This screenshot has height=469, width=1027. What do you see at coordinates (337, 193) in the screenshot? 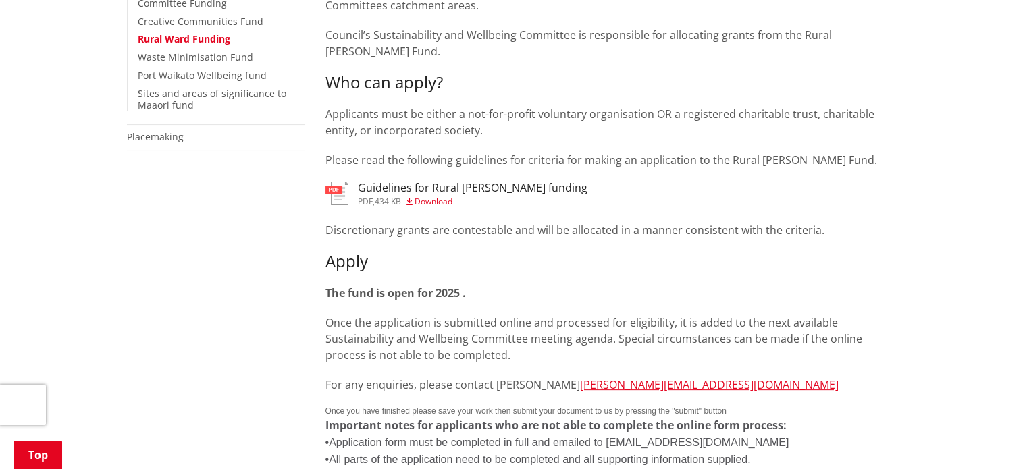
I see `img: document-pdf.svg` at bounding box center [337, 193].